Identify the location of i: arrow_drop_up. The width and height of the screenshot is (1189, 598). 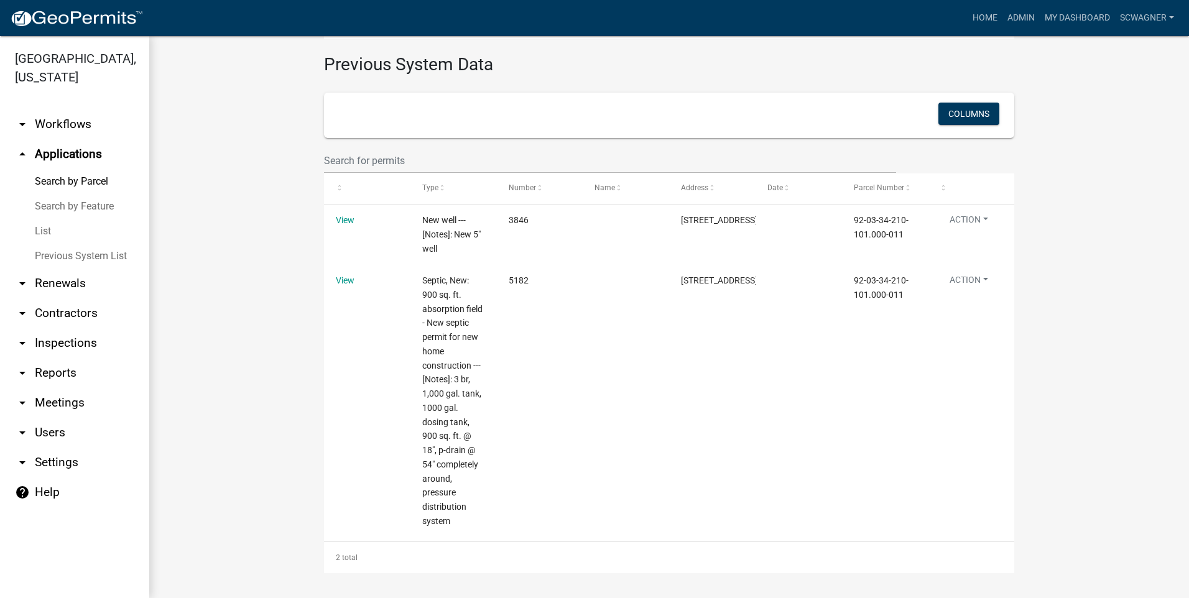
(22, 154).